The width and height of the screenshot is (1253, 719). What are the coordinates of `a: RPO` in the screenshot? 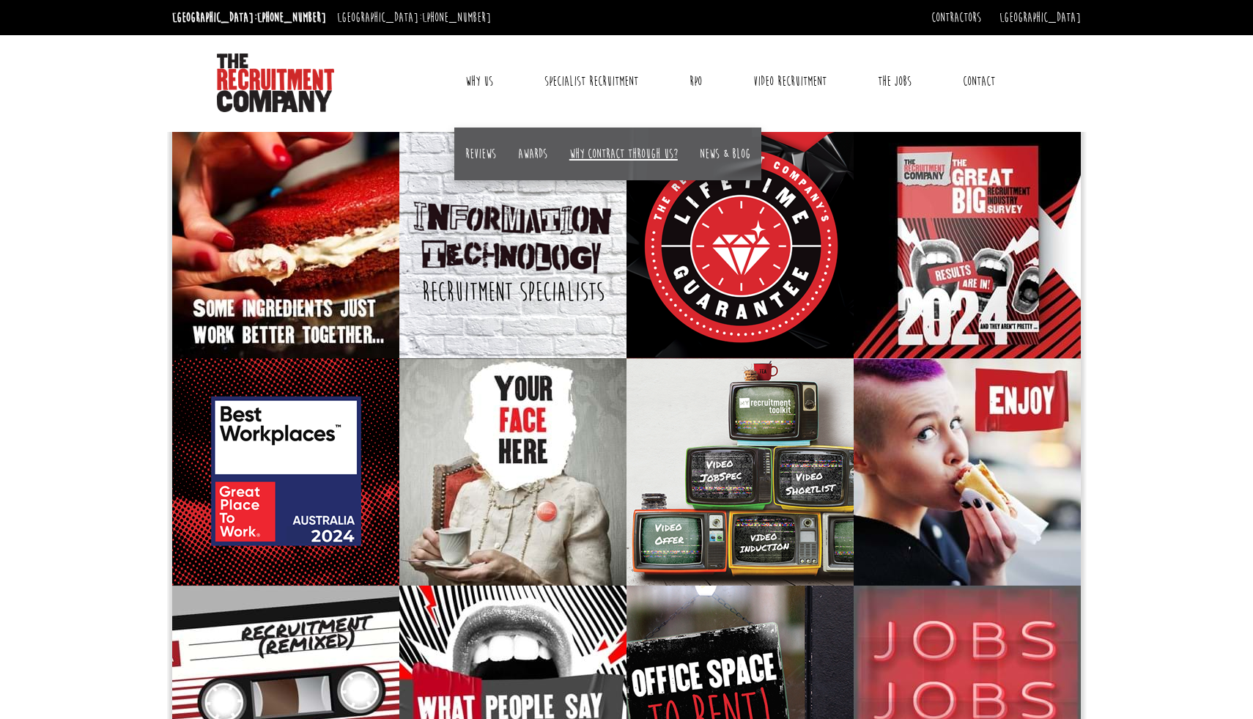 It's located at (695, 81).